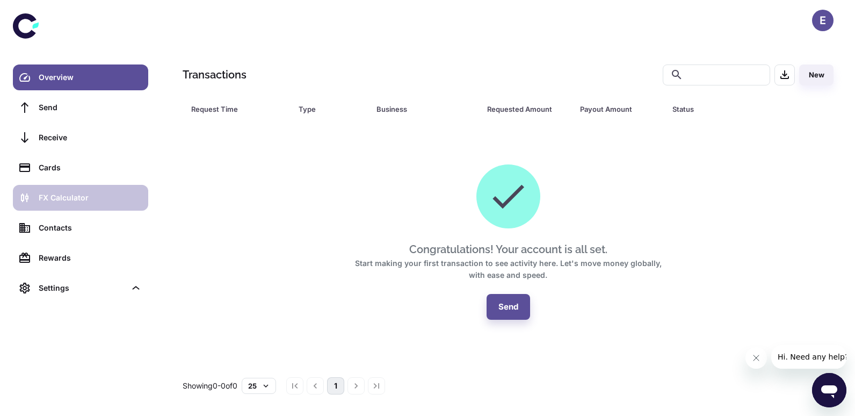 This screenshot has width=855, height=416. Describe the element at coordinates (42, 12) in the screenshot. I see `span: Hi. Need any help?` at that location.